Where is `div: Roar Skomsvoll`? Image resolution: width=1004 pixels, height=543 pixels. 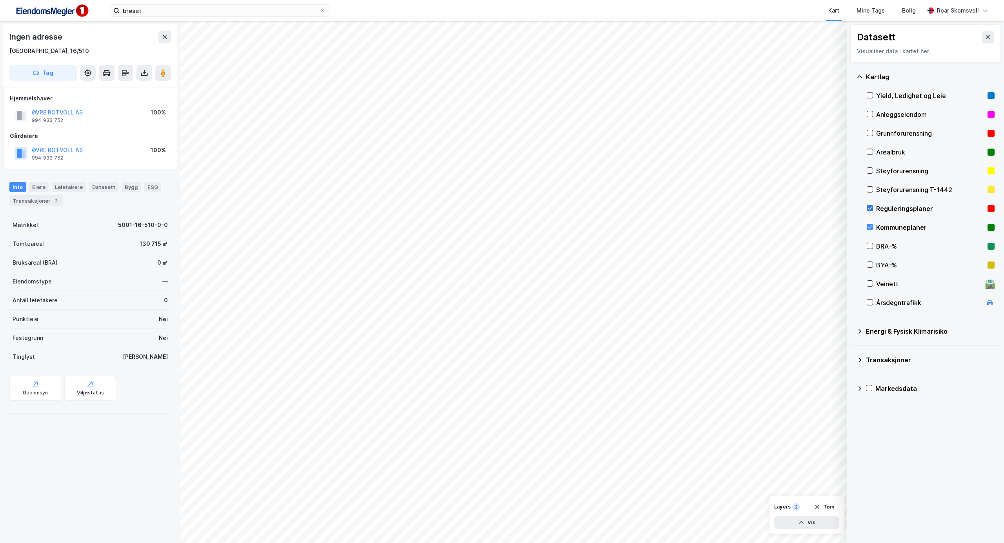
div: Roar Skomsvoll is located at coordinates (958, 11).